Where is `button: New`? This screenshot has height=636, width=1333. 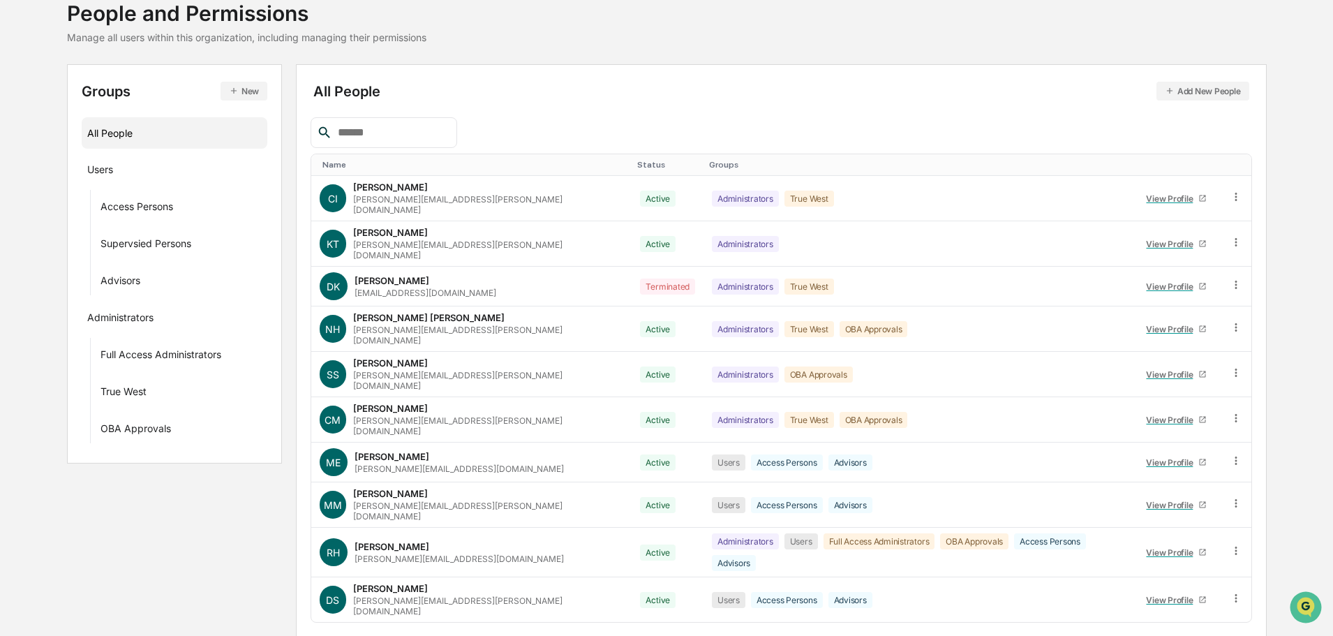
button: New is located at coordinates (244, 91).